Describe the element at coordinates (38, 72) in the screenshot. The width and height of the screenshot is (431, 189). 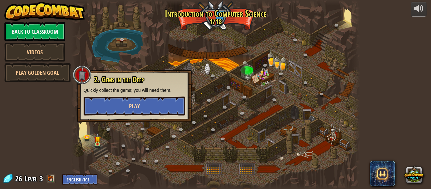
I see `a: Play Golden Goal` at that location.